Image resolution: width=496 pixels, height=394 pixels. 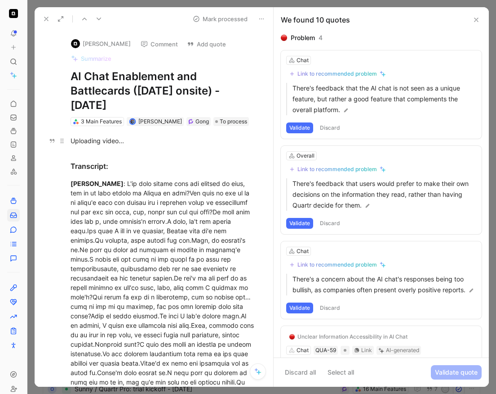 What do you see at coordinates (13, 13) in the screenshot?
I see `img: Quartr` at bounding box center [13, 13].